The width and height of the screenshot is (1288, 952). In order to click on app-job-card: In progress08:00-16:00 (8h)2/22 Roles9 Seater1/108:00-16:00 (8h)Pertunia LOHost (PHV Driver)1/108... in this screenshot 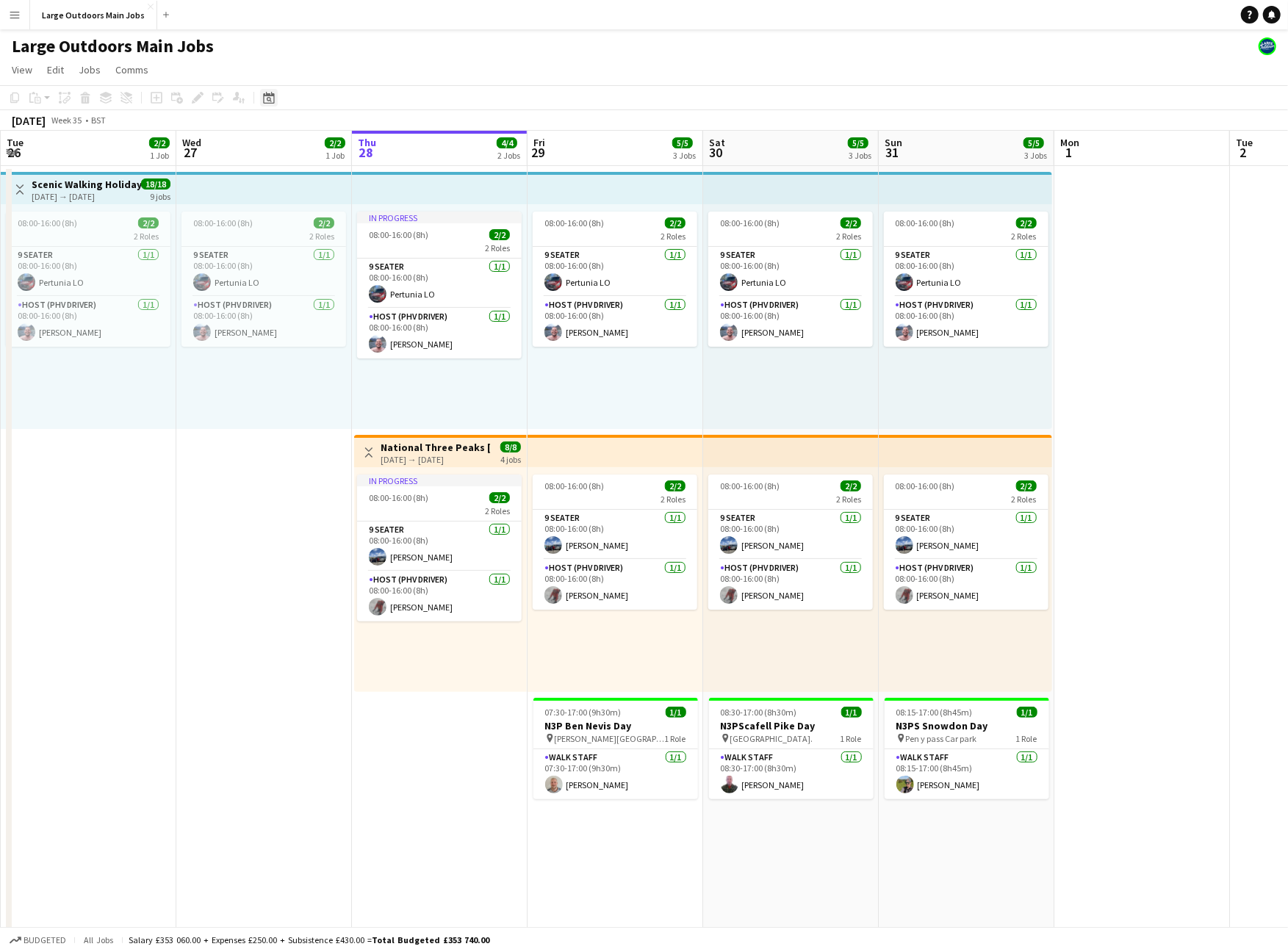, I will do `click(439, 285)`.